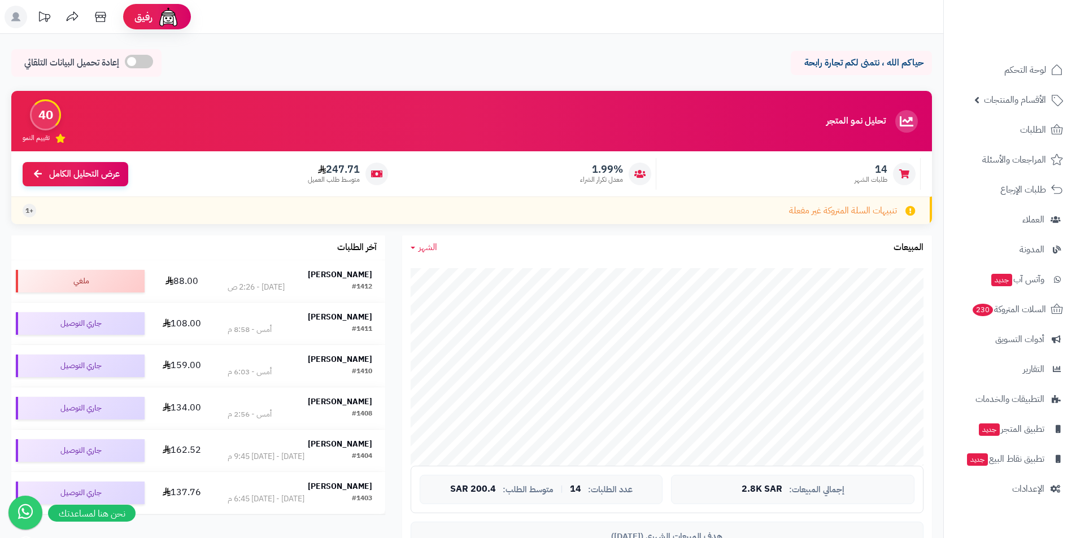 The image size is (1076, 538). What do you see at coordinates (1010, 160) in the screenshot?
I see `a: المراجعات والأسئلة` at bounding box center [1010, 160].